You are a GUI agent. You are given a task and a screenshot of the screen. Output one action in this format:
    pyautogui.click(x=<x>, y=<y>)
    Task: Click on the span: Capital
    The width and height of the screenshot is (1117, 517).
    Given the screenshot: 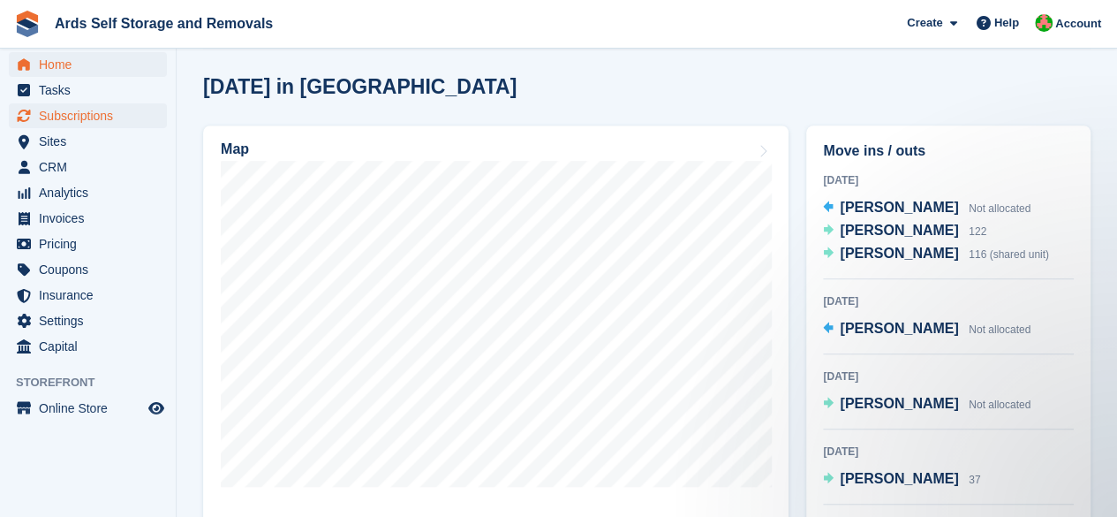 What is the action you would take?
    pyautogui.click(x=92, y=346)
    